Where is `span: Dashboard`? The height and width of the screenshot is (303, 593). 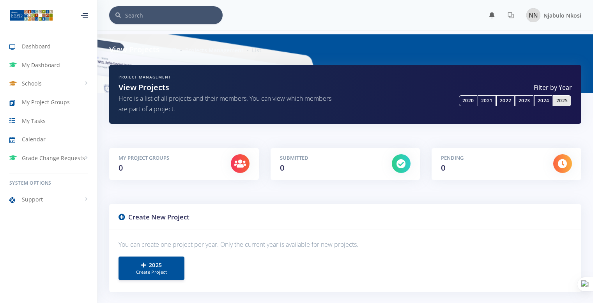
span: Dashboard is located at coordinates (36, 46).